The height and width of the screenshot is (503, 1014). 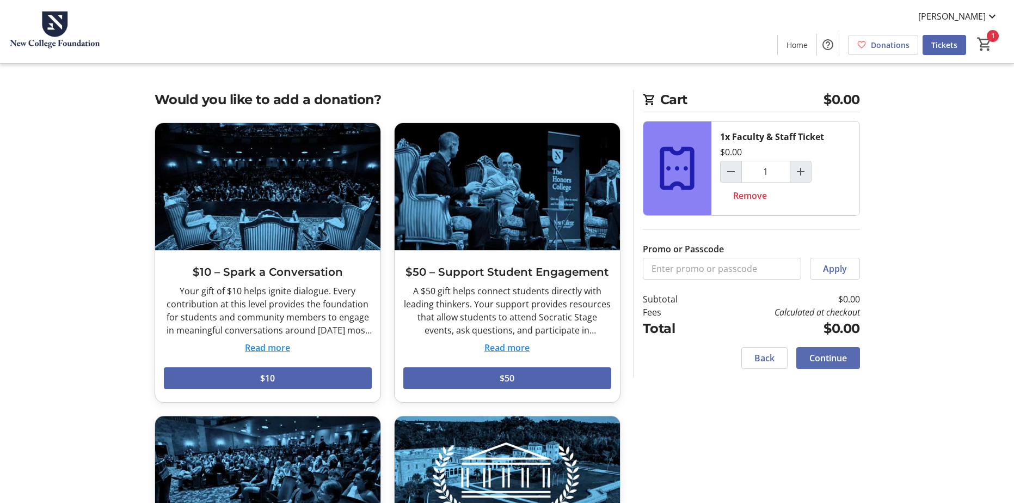 I want to click on button: Cart, so click(x=985, y=44).